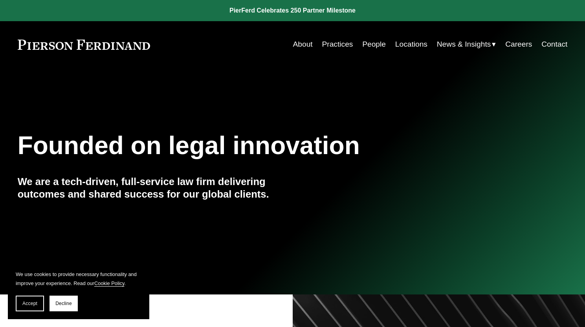  I want to click on a: People, so click(374, 44).